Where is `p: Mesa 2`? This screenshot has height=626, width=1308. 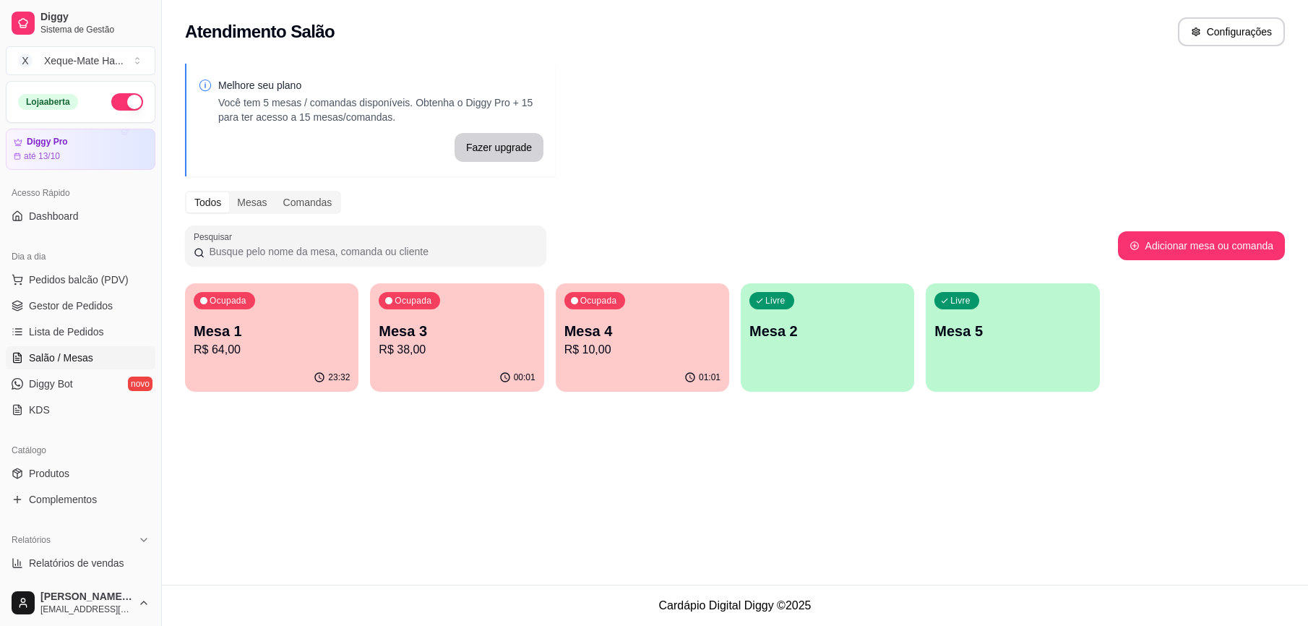
p: Mesa 2 is located at coordinates (827, 331).